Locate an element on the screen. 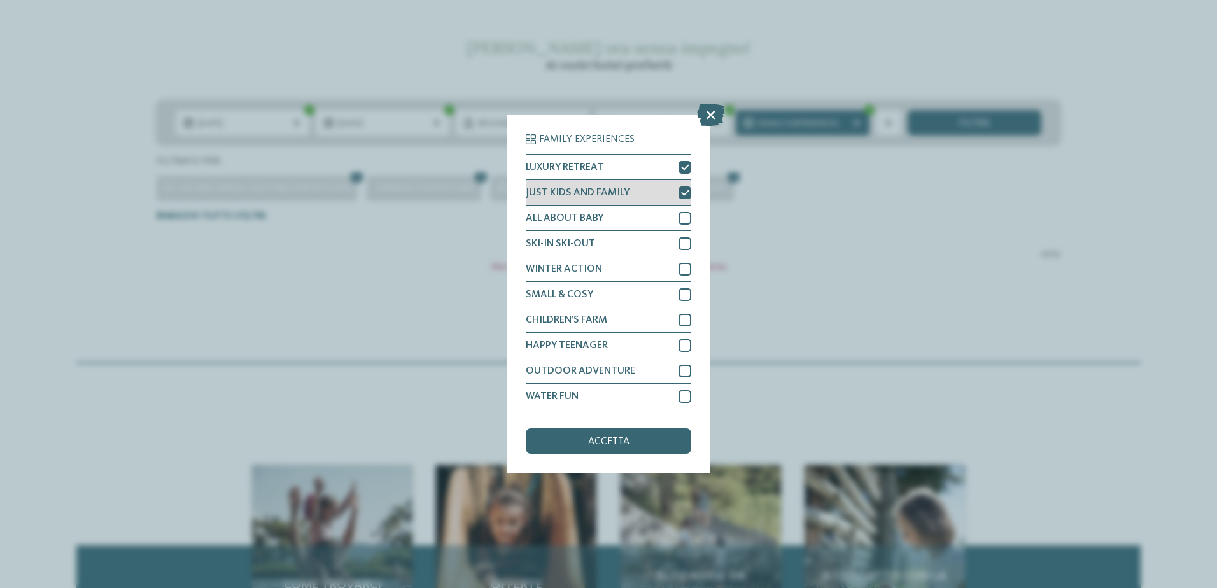 Image resolution: width=1217 pixels, height=588 pixels. span: OUTDOOR ADVENTURE is located at coordinates (580, 371).